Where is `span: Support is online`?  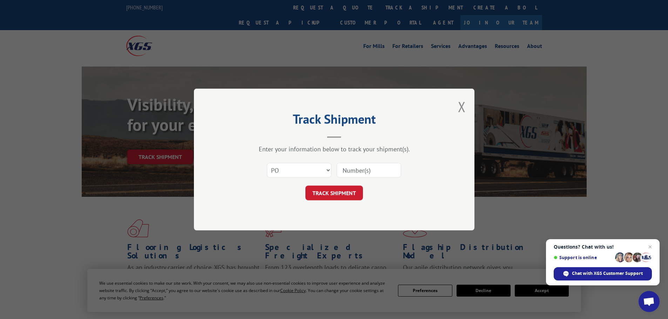 span: Support is online is located at coordinates (583, 258).